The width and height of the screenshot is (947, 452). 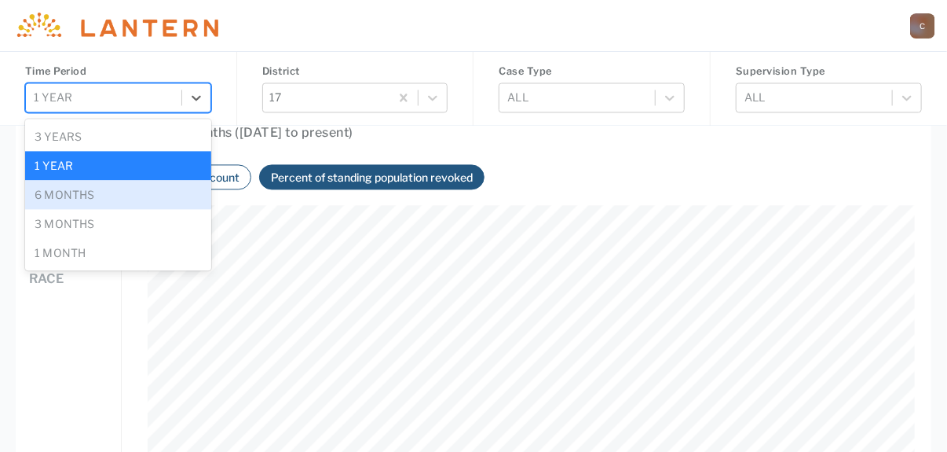 What do you see at coordinates (46, 280) in the screenshot?
I see `button: Race` at bounding box center [46, 280].